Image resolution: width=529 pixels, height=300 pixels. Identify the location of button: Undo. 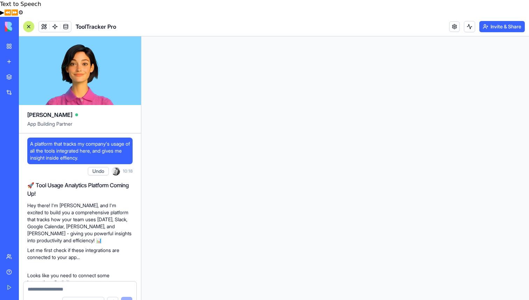
(98, 171).